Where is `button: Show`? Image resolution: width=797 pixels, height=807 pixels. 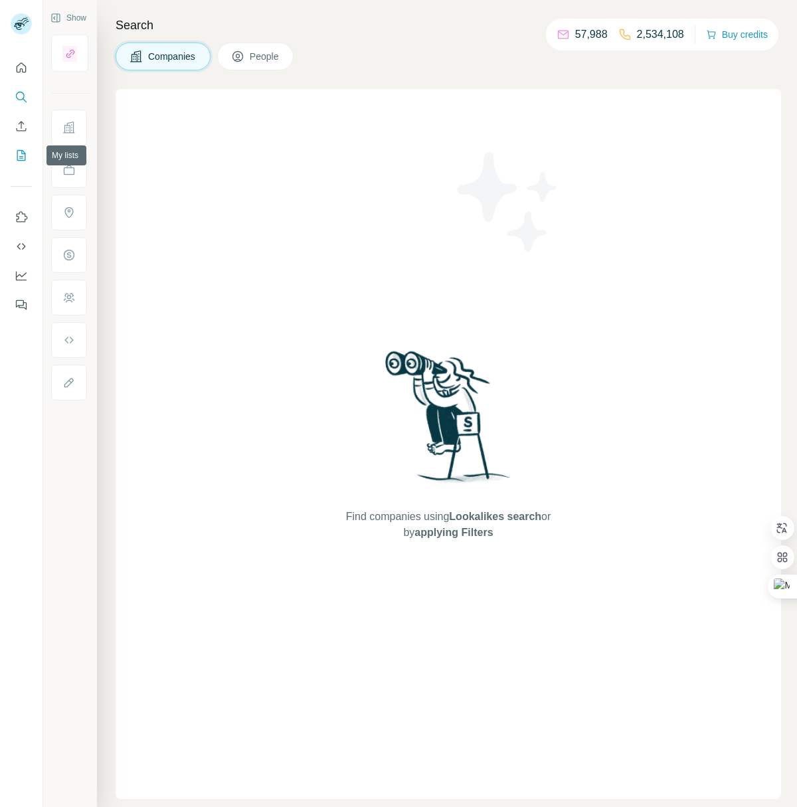
button: Show is located at coordinates (68, 18).